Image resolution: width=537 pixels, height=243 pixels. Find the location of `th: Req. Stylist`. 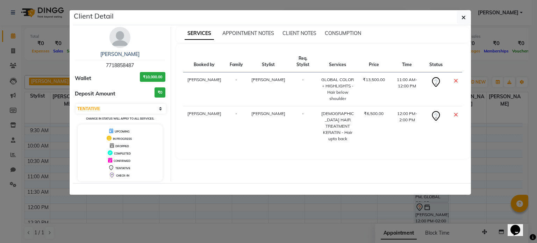

th: Req. Stylist is located at coordinates (303, 62).